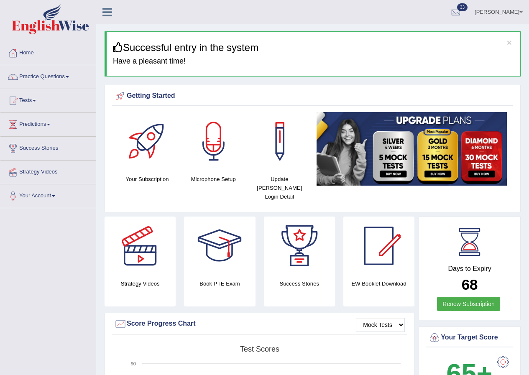  Describe the element at coordinates (213, 179) in the screenshot. I see `h4: Microphone Setup` at that location.